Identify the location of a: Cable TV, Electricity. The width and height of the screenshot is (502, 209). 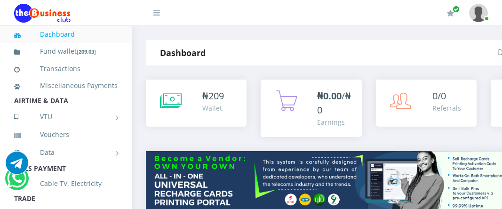
(66, 183).